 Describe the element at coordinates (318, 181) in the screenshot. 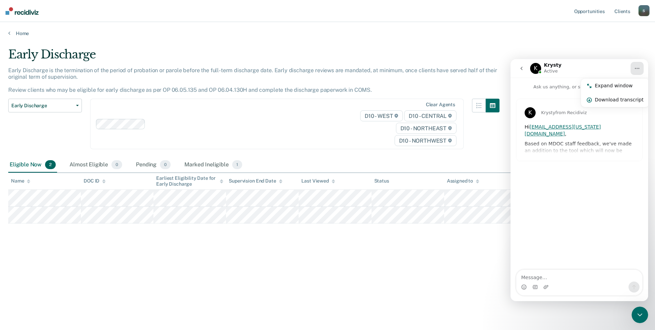

I see `div: Last Viewed` at that location.